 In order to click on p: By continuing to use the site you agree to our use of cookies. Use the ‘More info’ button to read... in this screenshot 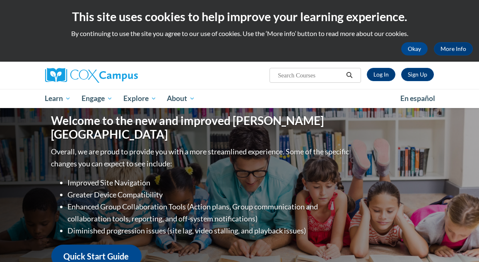, I will do `click(239, 34)`.